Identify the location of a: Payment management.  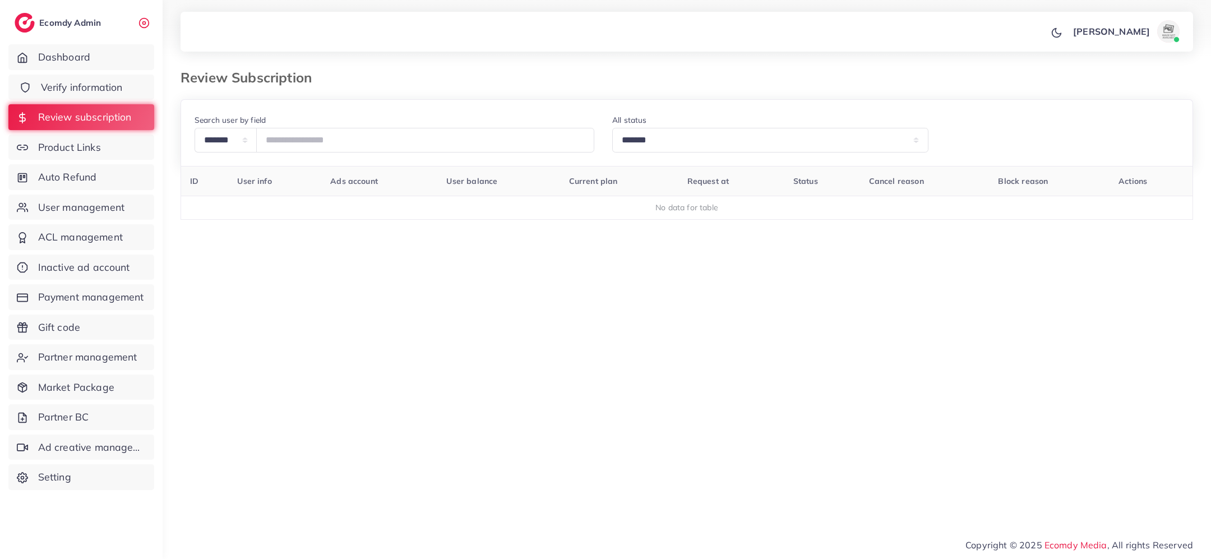
(81, 297).